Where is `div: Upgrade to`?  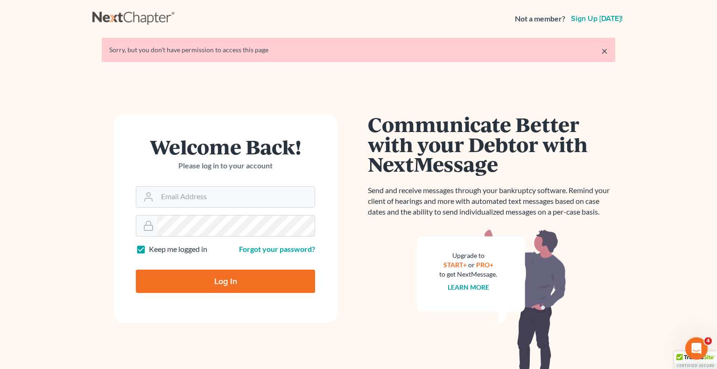 div: Upgrade to is located at coordinates (468, 256).